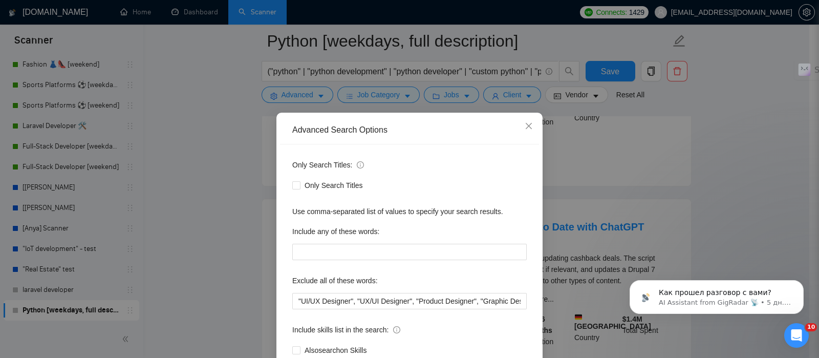 This screenshot has width=819, height=358. Describe the element at coordinates (529, 126) in the screenshot. I see `span: close` at that location.